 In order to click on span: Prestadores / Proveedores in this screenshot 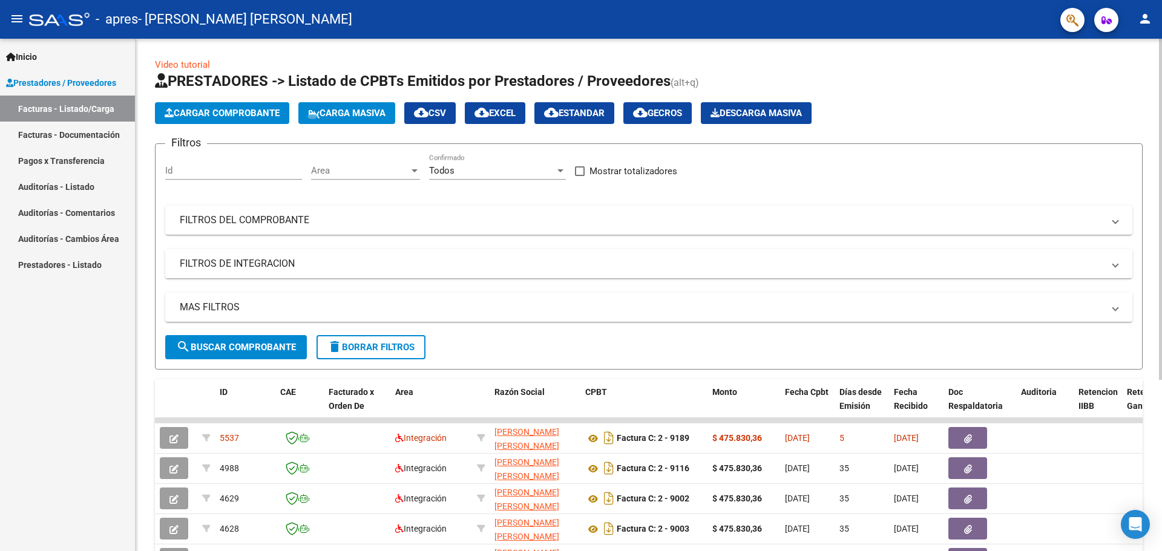, I will do `click(61, 83)`.